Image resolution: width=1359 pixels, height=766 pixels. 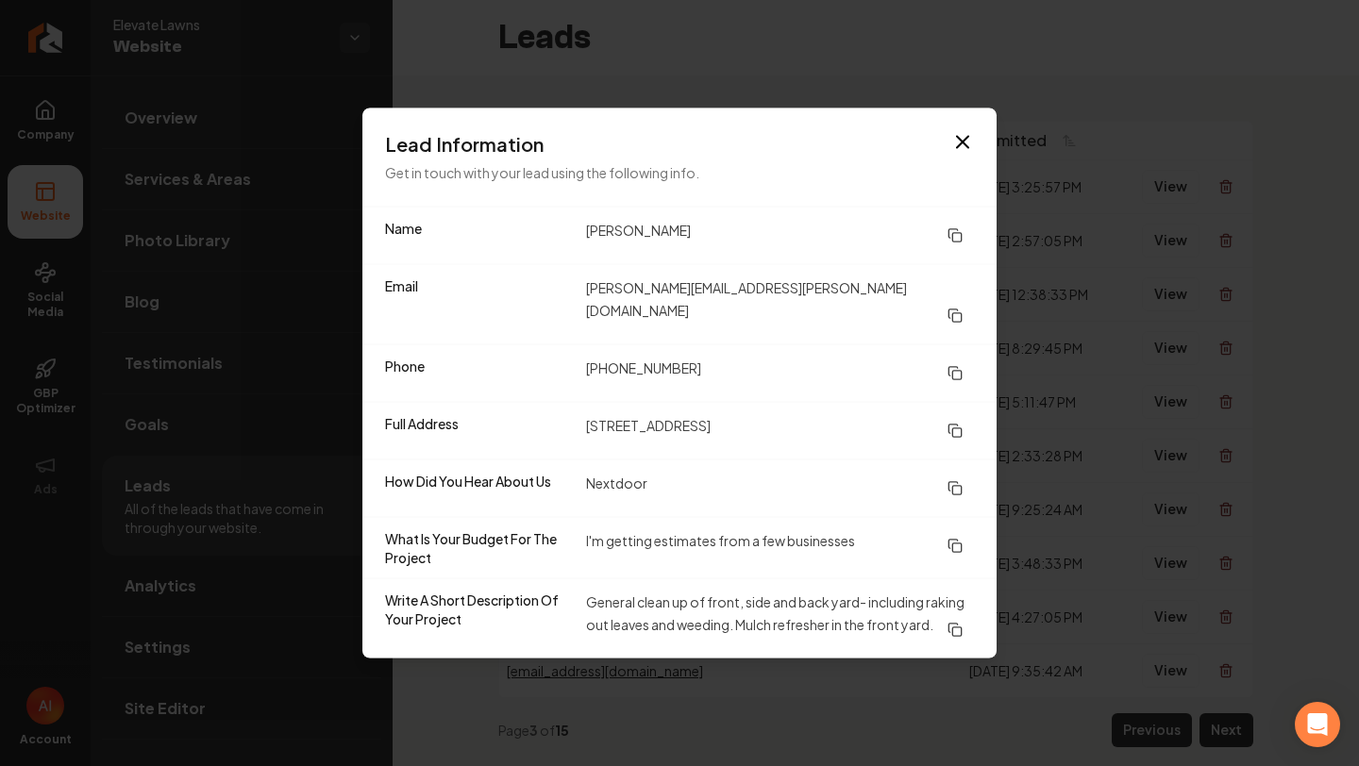 What do you see at coordinates (478, 236) in the screenshot?
I see `dt: Name` at bounding box center [478, 236].